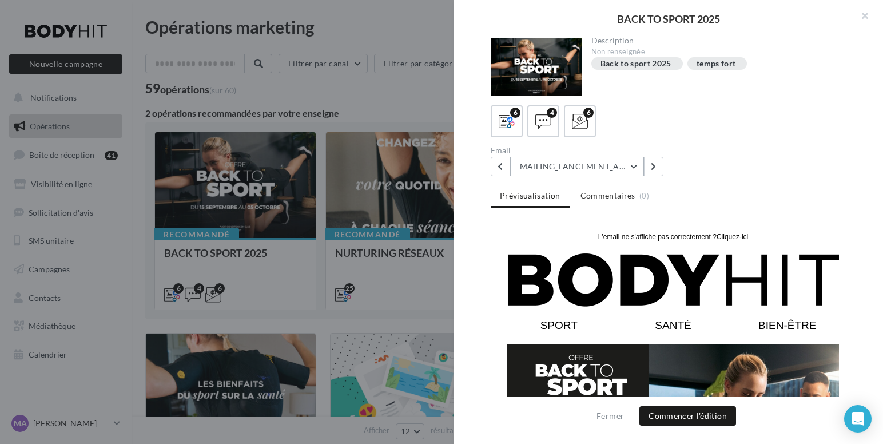  Describe the element at coordinates (719, 41) in the screenshot. I see `div: Description` at that location.